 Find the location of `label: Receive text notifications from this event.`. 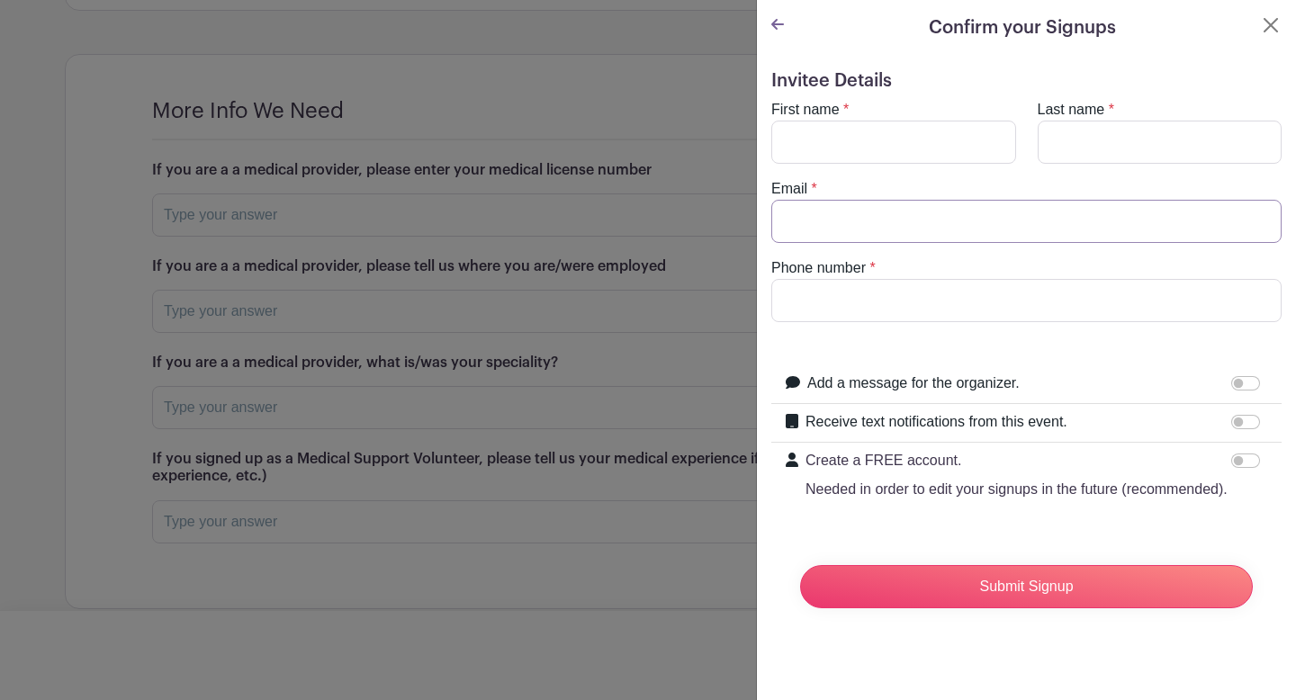

label: Receive text notifications from this event. is located at coordinates (936, 422).